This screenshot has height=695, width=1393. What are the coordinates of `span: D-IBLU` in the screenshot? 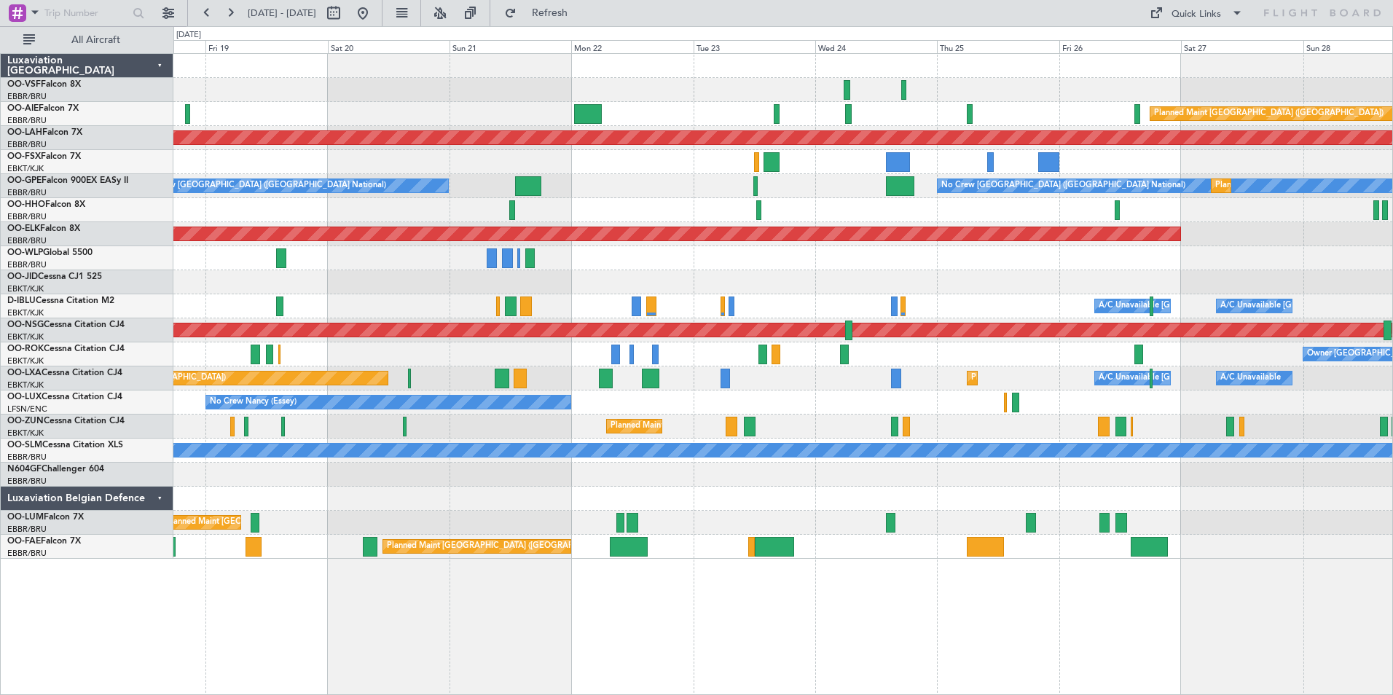 It's located at (21, 301).